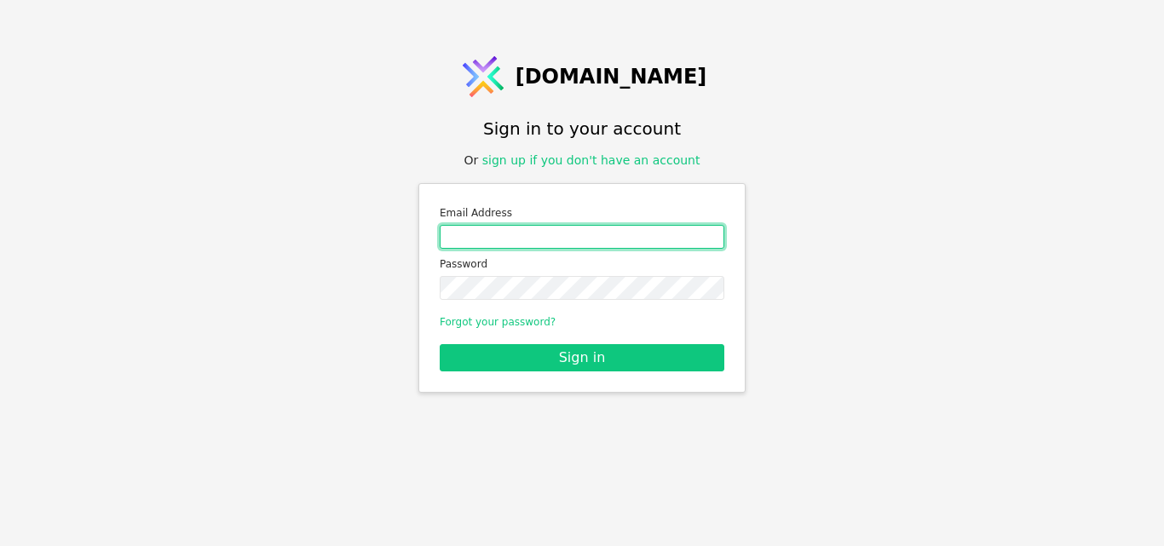  Describe the element at coordinates (582, 237) in the screenshot. I see `input: Email address` at that location.